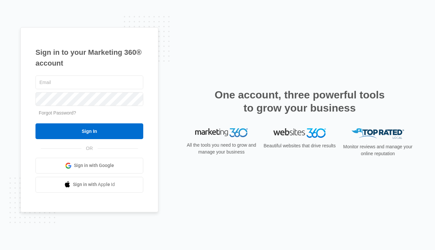 This screenshot has height=250, width=435. I want to click on a: Sign in with Google, so click(89, 166).